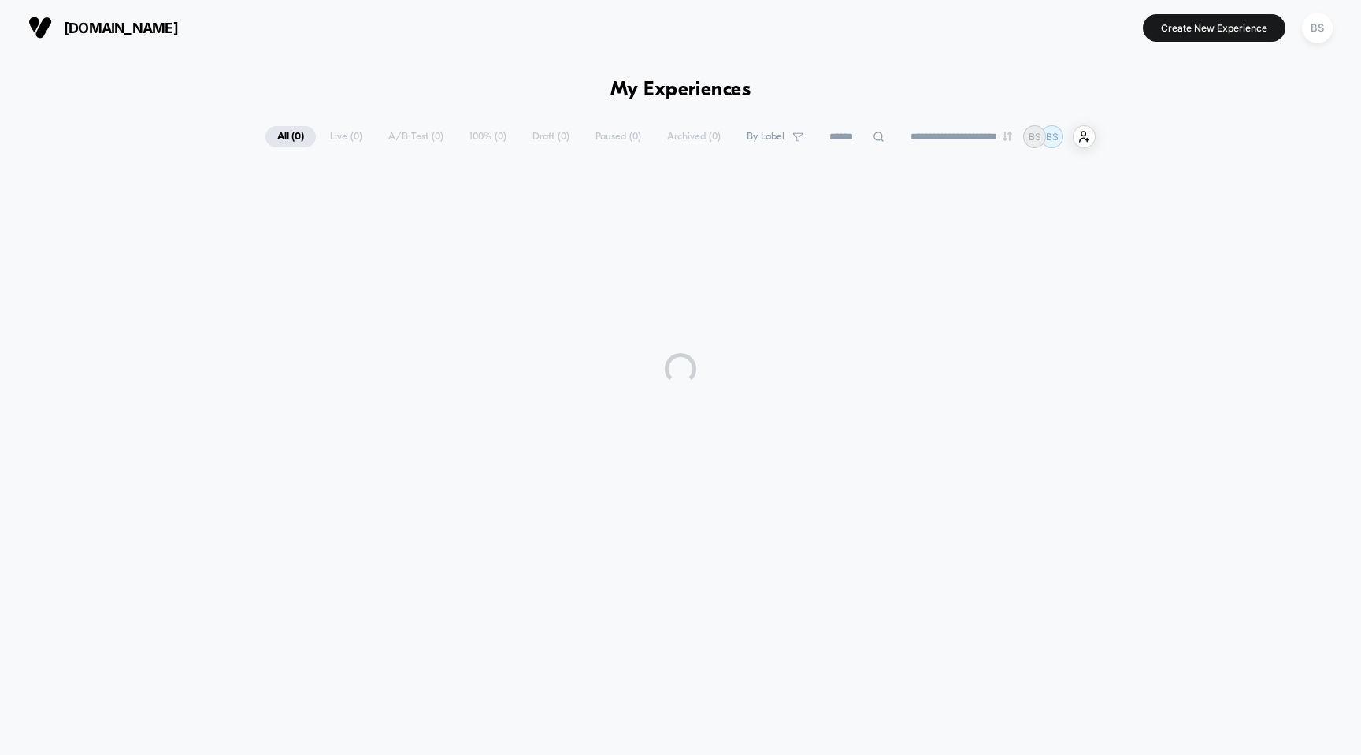 The height and width of the screenshot is (755, 1361). What do you see at coordinates (1317, 28) in the screenshot?
I see `div: BS` at bounding box center [1317, 28].